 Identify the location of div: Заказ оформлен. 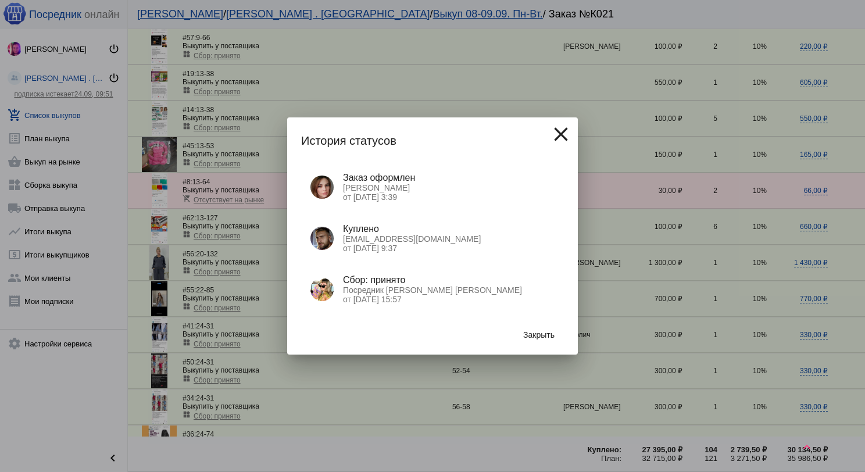
(449, 178).